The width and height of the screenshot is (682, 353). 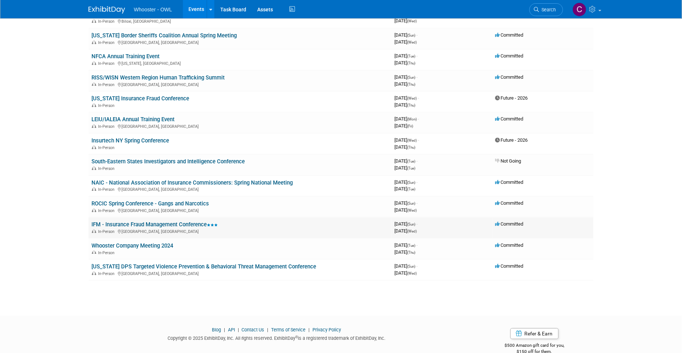 What do you see at coordinates (154, 224) in the screenshot?
I see `a: IFM - Insurance Fraud Management Conference` at bounding box center [154, 224].